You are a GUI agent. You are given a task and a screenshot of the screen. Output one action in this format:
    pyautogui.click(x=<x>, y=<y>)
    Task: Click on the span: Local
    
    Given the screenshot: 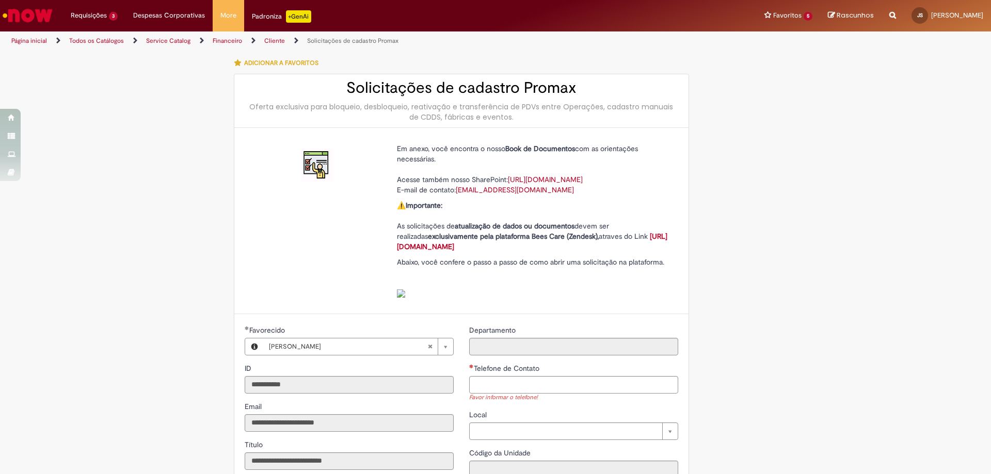 What is the action you would take?
    pyautogui.click(x=479, y=415)
    